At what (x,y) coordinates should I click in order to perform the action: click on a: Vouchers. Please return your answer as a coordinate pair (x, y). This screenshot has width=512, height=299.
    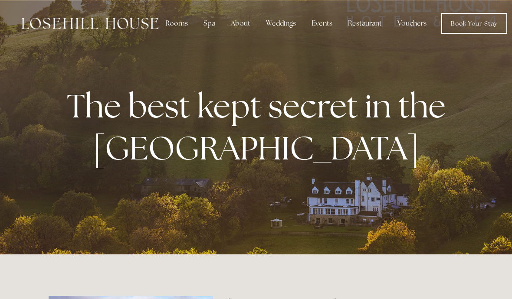
    Looking at the image, I should click on (412, 23).